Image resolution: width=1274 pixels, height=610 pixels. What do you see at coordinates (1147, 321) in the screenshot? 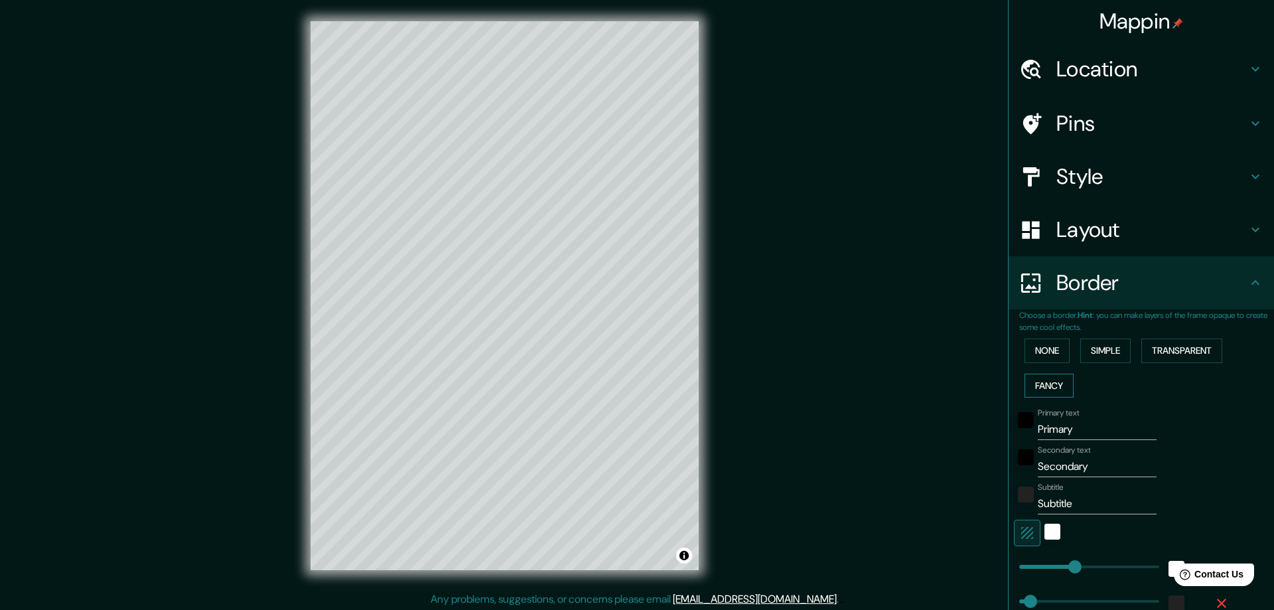
I see `p: Choose a border. : you can make layers of the frame opaque to create some cool effects.` at bounding box center [1147, 321].